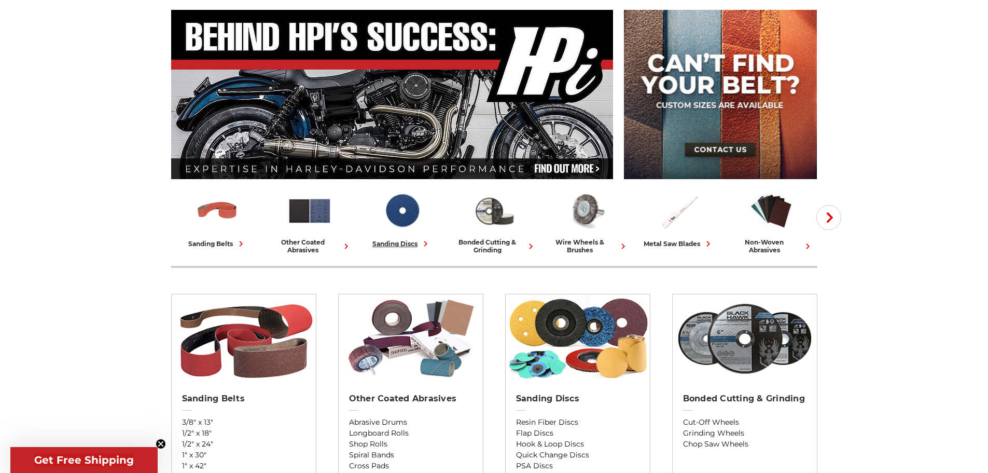 This screenshot has width=988, height=473. I want to click on a: wire wheels & brushes, so click(587, 221).